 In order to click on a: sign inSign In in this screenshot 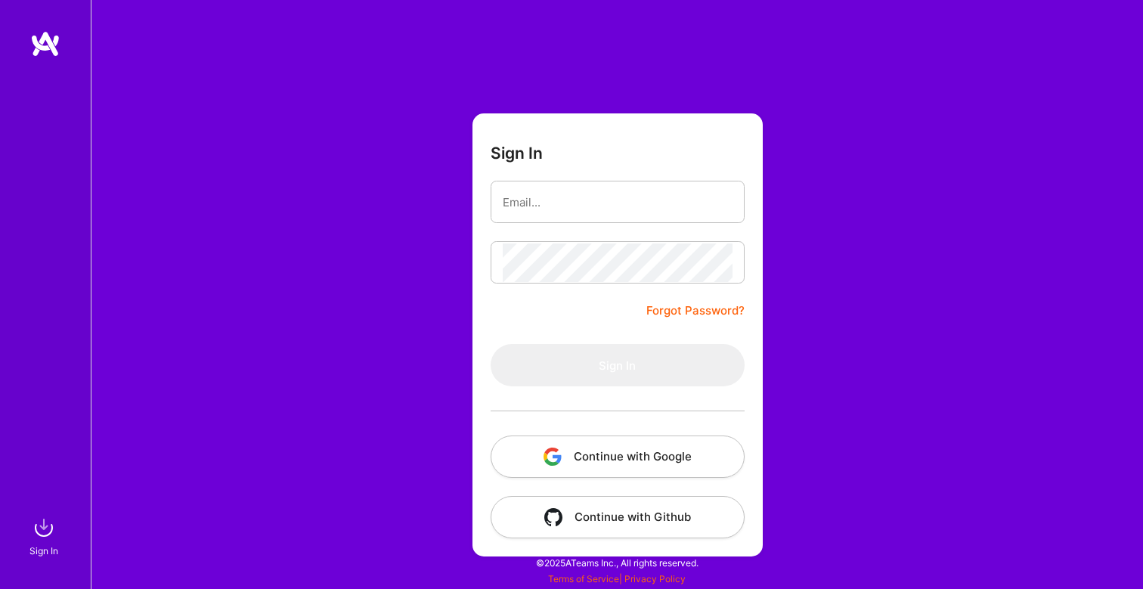, I will do `click(45, 535)`.